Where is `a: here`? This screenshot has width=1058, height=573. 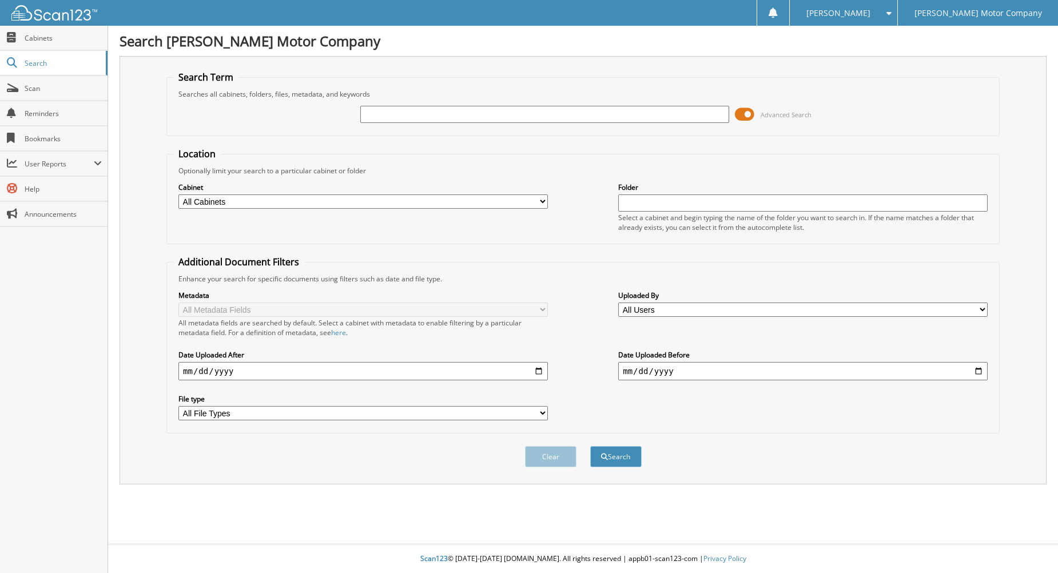 a: here is located at coordinates (338, 332).